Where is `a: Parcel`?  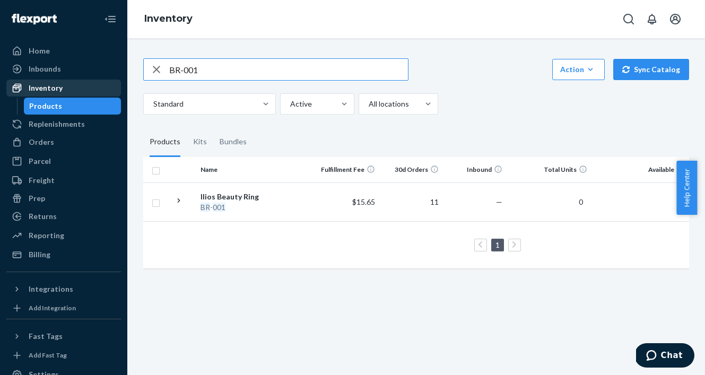
a: Parcel is located at coordinates (64, 161).